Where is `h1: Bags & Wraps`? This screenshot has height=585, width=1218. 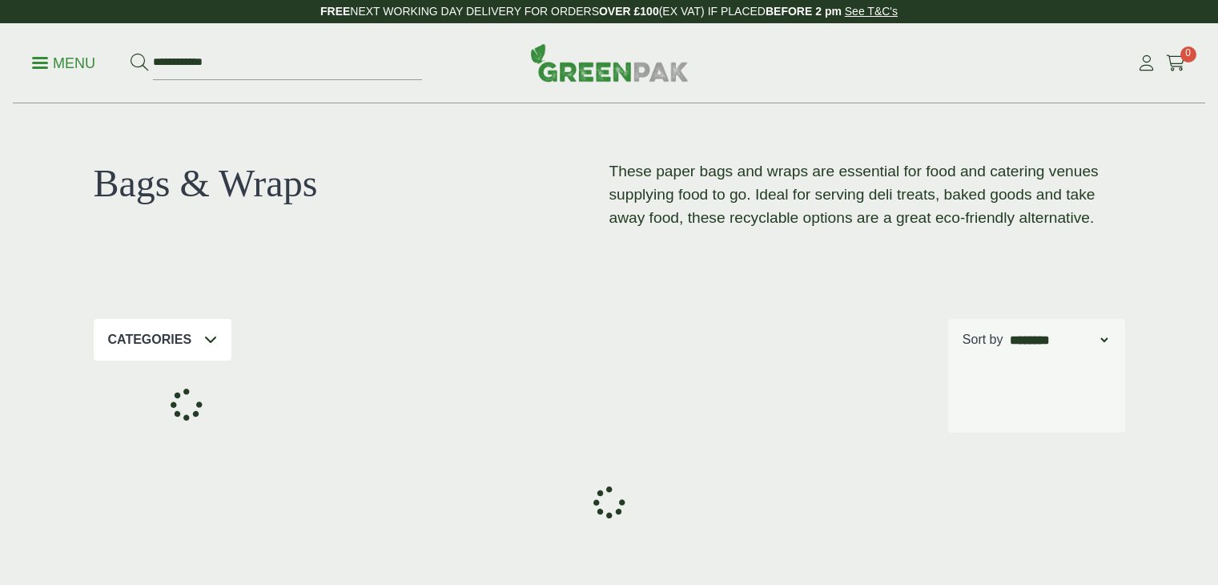 h1: Bags & Wraps is located at coordinates (352, 183).